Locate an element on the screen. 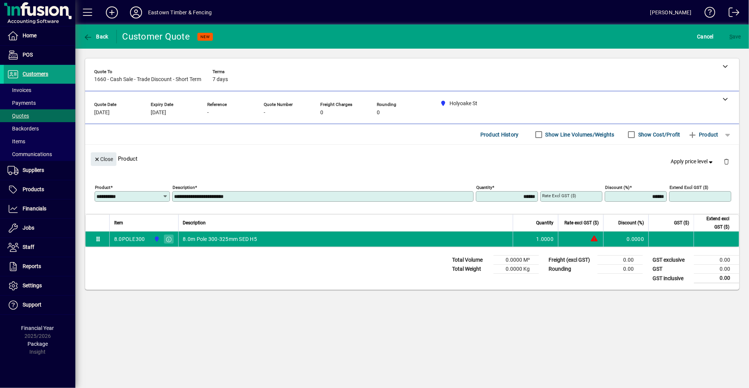 The width and height of the screenshot is (749, 388). span: 1.0000 is located at coordinates (545, 239).